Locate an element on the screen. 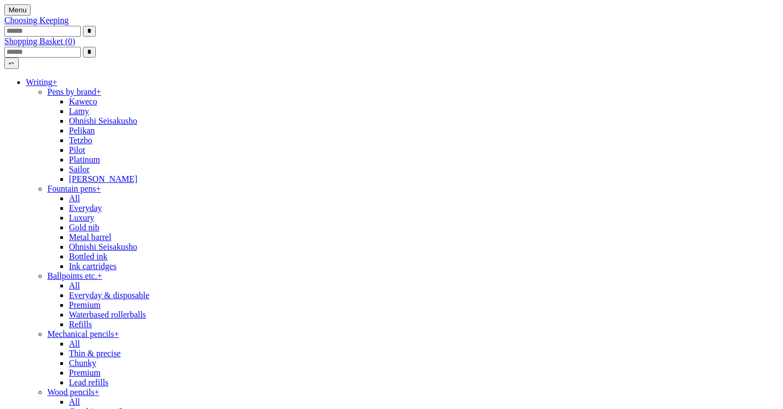  a: Luxury is located at coordinates (81, 218).